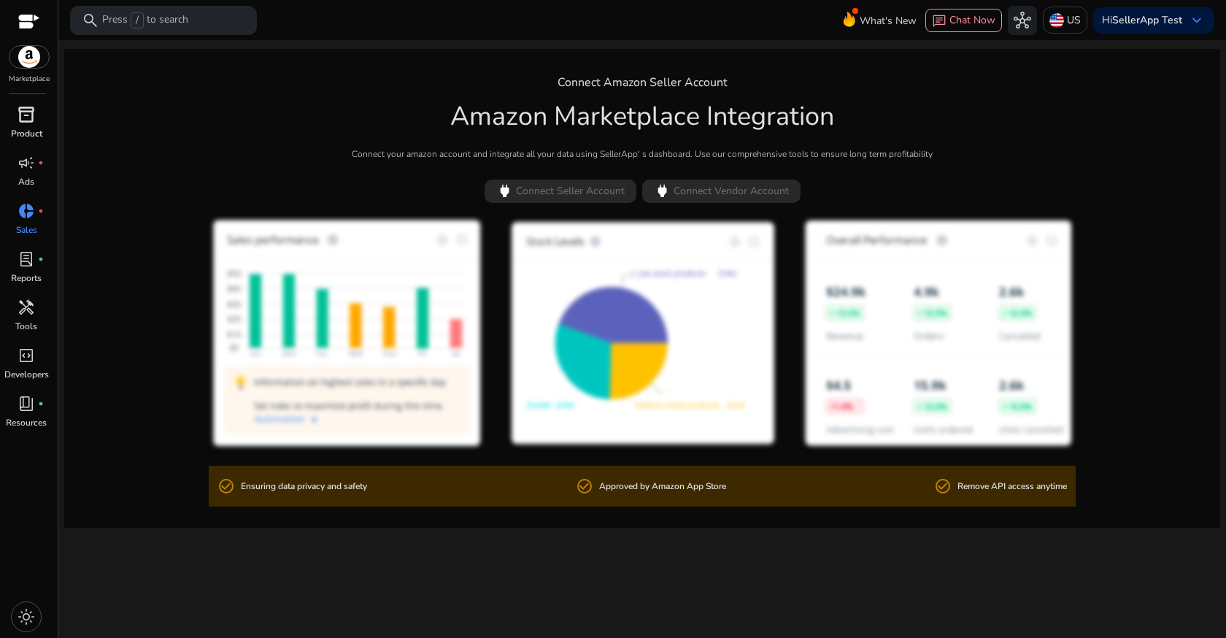 The image size is (1226, 638). What do you see at coordinates (1057, 20) in the screenshot?
I see `img: us.svg` at bounding box center [1057, 20].